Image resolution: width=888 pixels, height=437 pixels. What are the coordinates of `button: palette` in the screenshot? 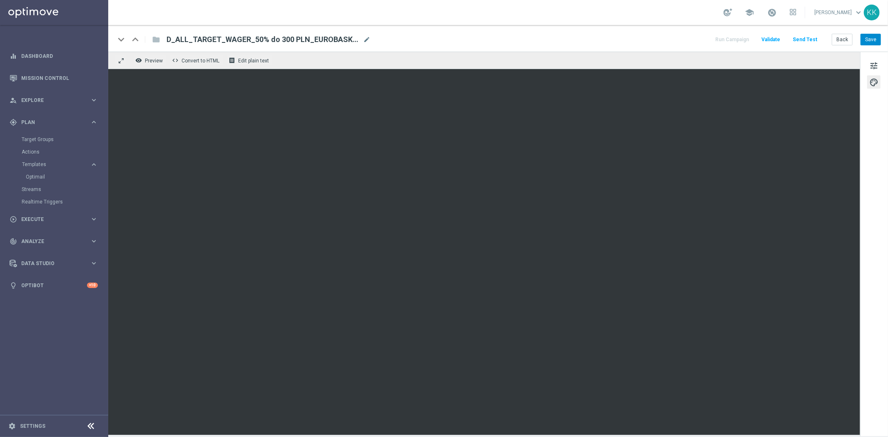 It's located at (874, 82).